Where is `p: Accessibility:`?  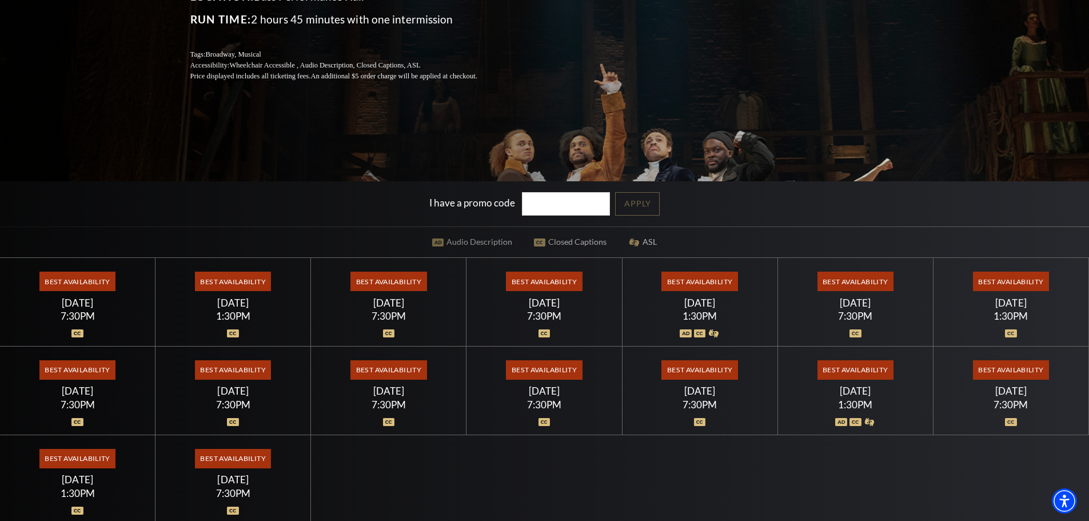 p: Accessibility: is located at coordinates (348, 65).